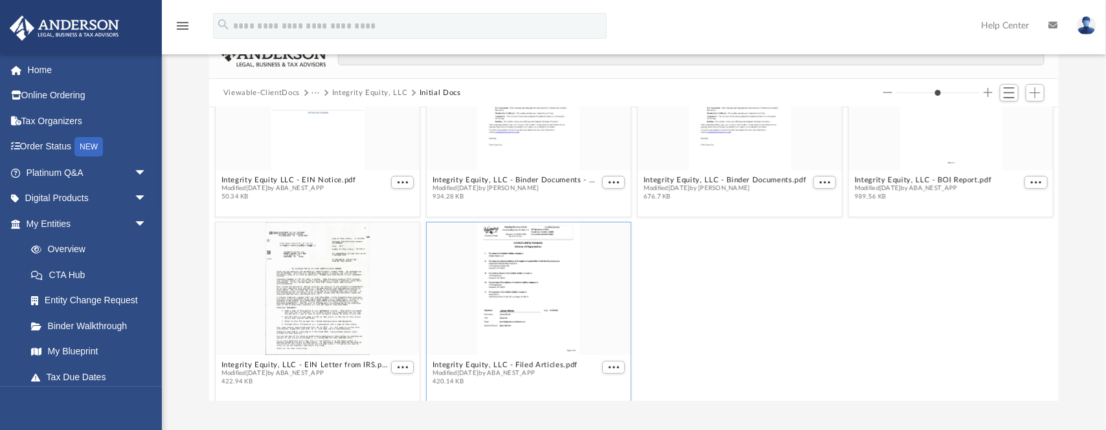 Image resolution: width=1106 pixels, height=430 pixels. Describe the element at coordinates (87, 121) in the screenshot. I see `a: Tax Organizers` at that location.